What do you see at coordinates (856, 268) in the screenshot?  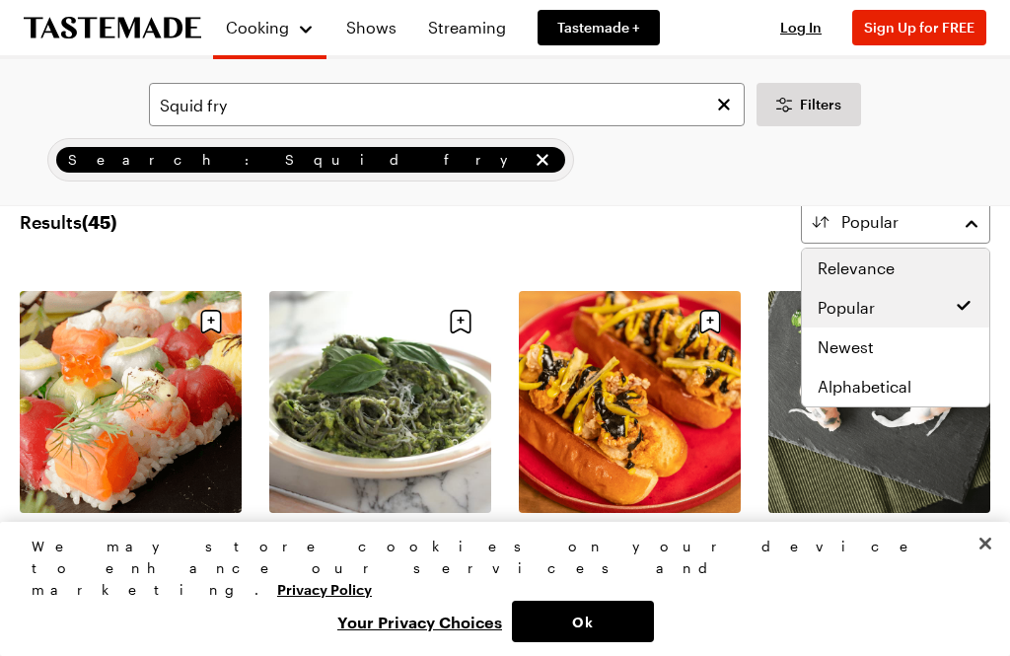 I see `span: Relevance` at bounding box center [856, 268].